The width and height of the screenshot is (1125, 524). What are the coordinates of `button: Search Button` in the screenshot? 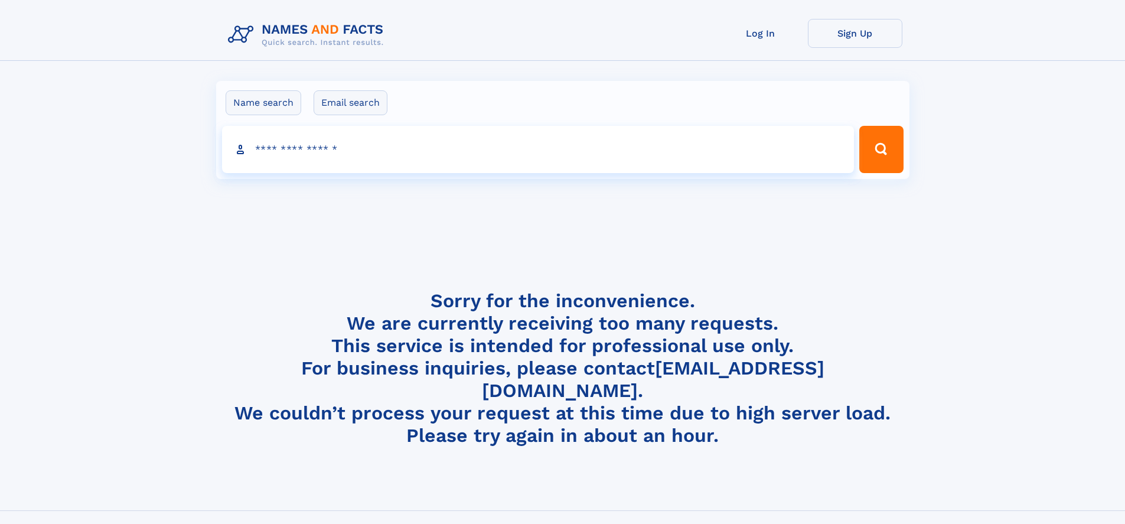 It's located at (881, 149).